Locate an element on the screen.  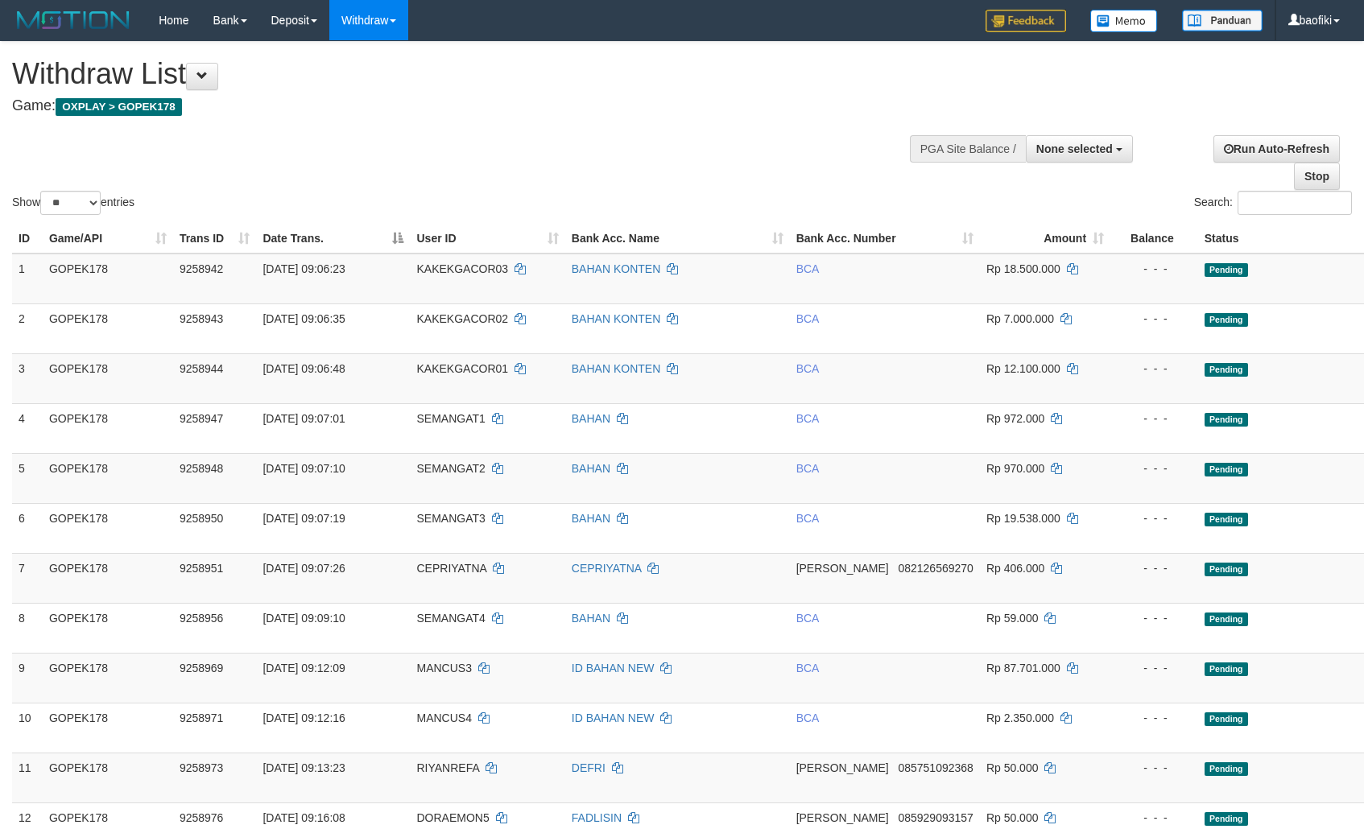
td: 9 is located at coordinates (27, 678).